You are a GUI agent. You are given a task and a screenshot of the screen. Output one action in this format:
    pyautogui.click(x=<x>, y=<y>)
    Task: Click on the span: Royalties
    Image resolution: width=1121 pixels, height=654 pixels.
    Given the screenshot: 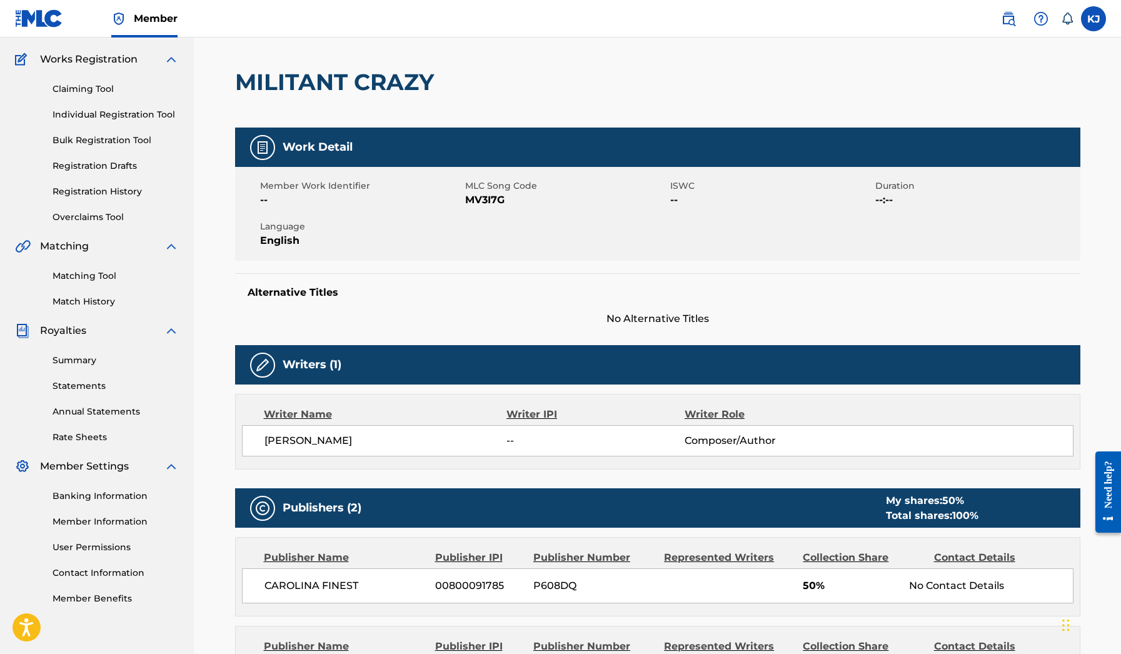 What is the action you would take?
    pyautogui.click(x=63, y=331)
    